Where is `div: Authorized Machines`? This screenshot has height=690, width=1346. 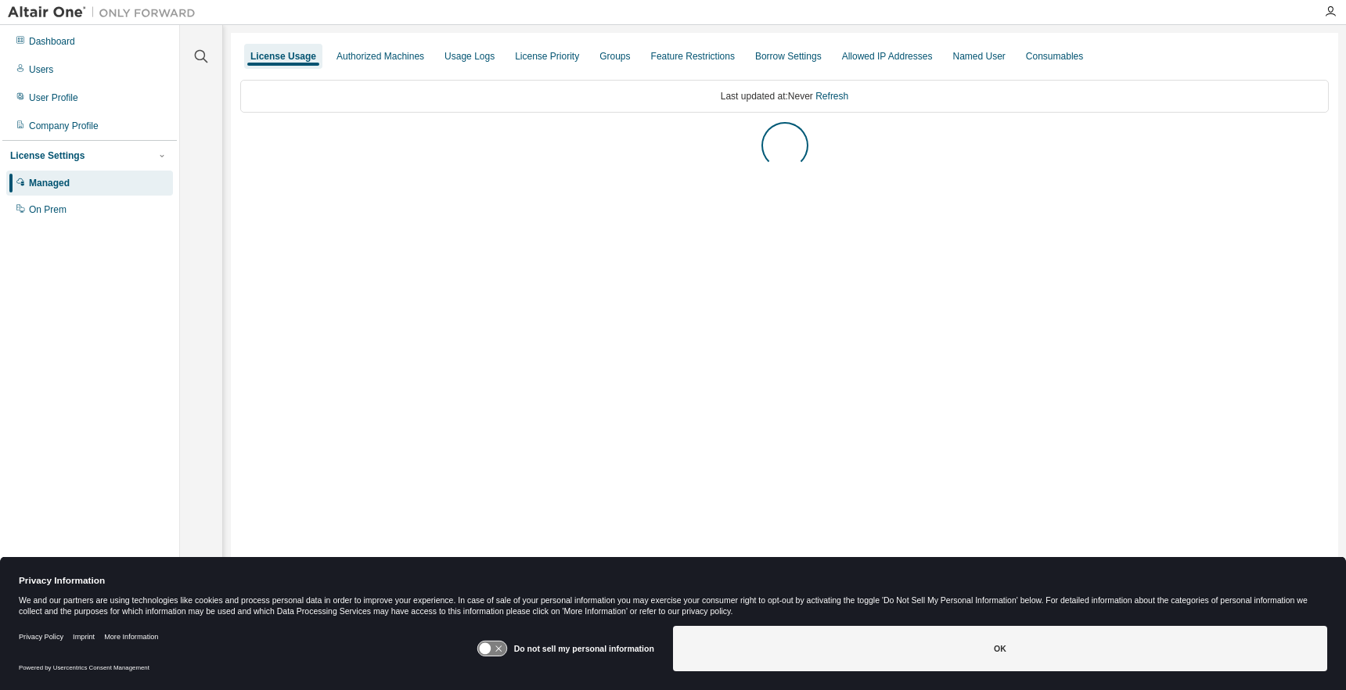
div: Authorized Machines is located at coordinates (380, 56).